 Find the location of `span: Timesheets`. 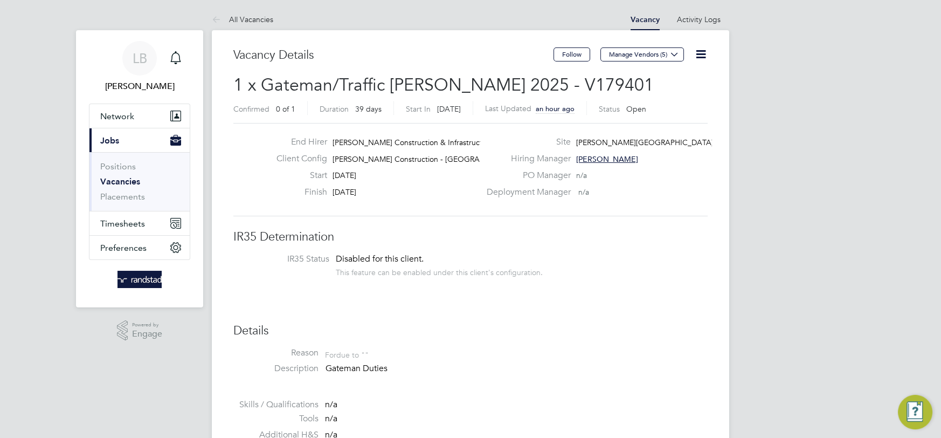

span: Timesheets is located at coordinates (122, 223).